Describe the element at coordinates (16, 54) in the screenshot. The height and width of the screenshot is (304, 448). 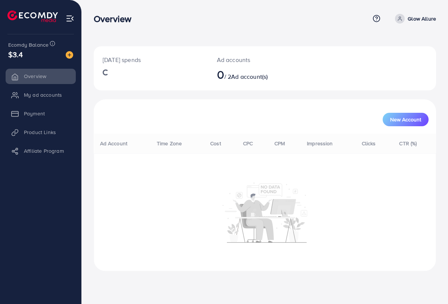
I see `span: $3.4` at that location.